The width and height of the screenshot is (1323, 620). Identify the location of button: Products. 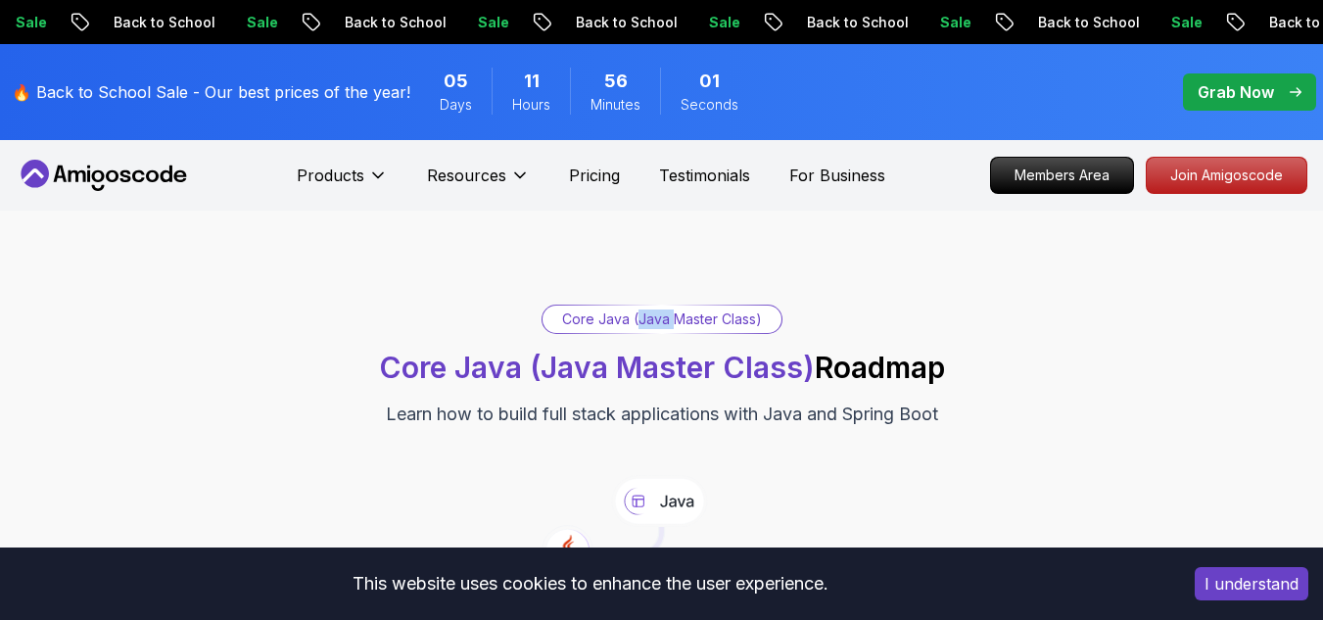
(342, 183).